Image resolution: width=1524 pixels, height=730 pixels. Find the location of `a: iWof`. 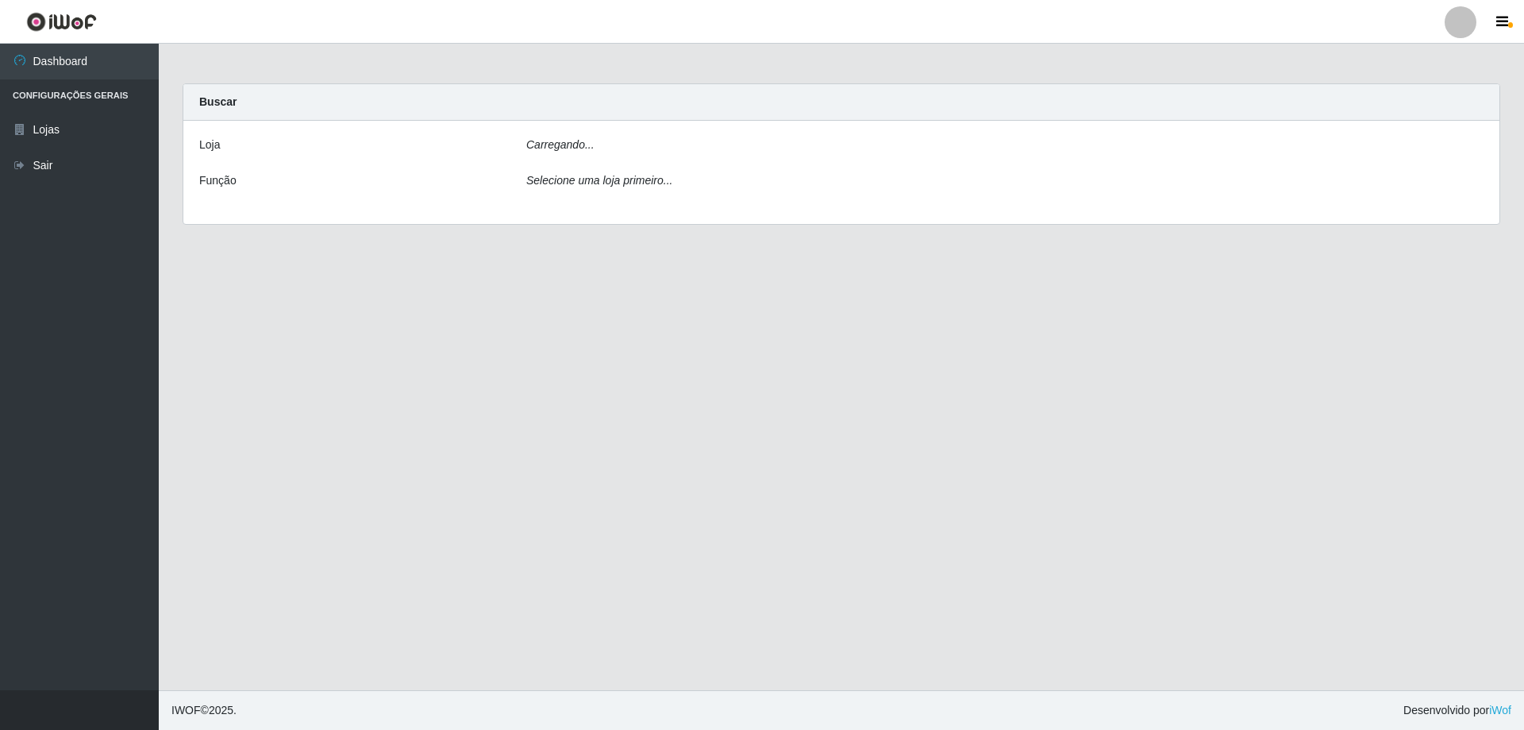

a: iWof is located at coordinates (1500, 710).